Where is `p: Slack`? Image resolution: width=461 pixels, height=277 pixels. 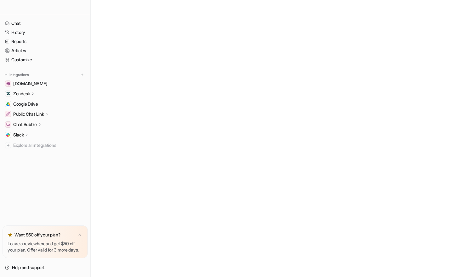
p: Slack is located at coordinates (19, 135).